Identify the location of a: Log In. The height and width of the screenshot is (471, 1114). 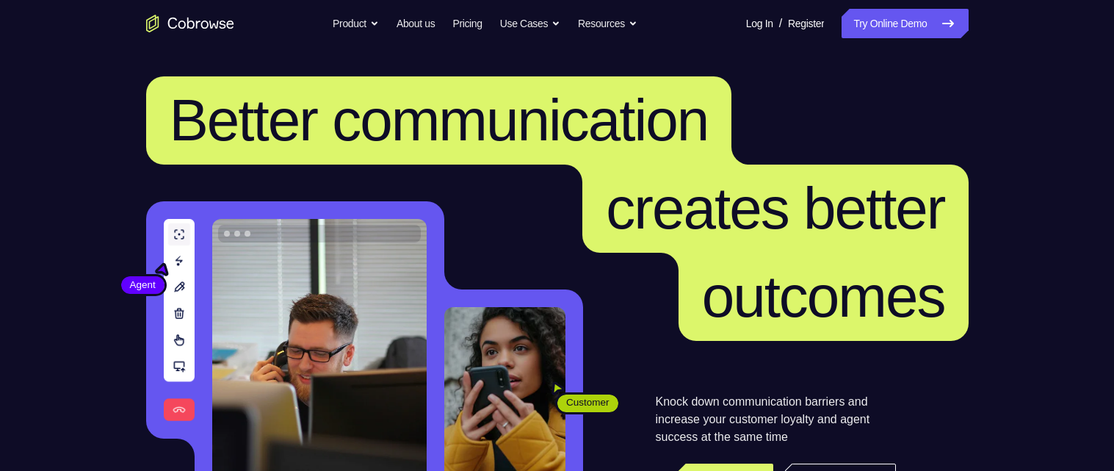
(759, 23).